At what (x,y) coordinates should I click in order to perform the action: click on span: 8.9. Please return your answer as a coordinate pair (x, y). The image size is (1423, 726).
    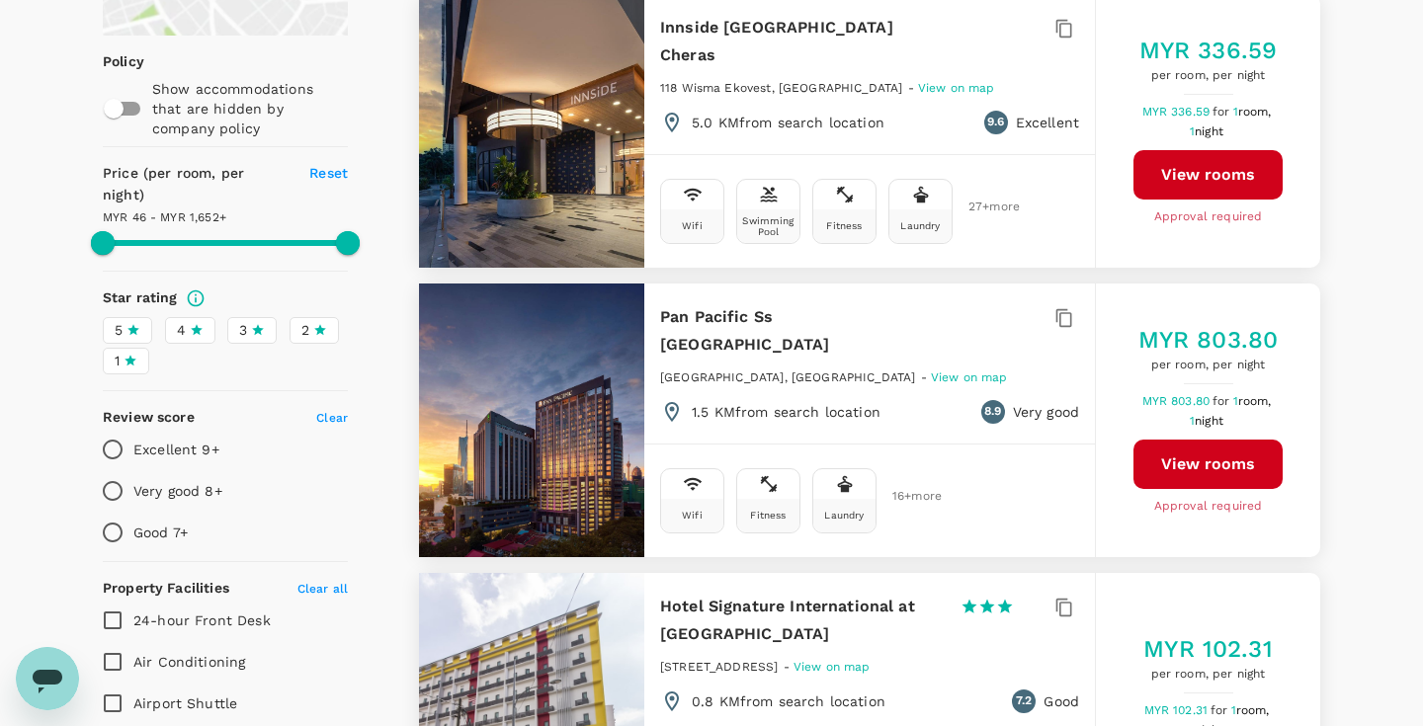
    Looking at the image, I should click on (992, 412).